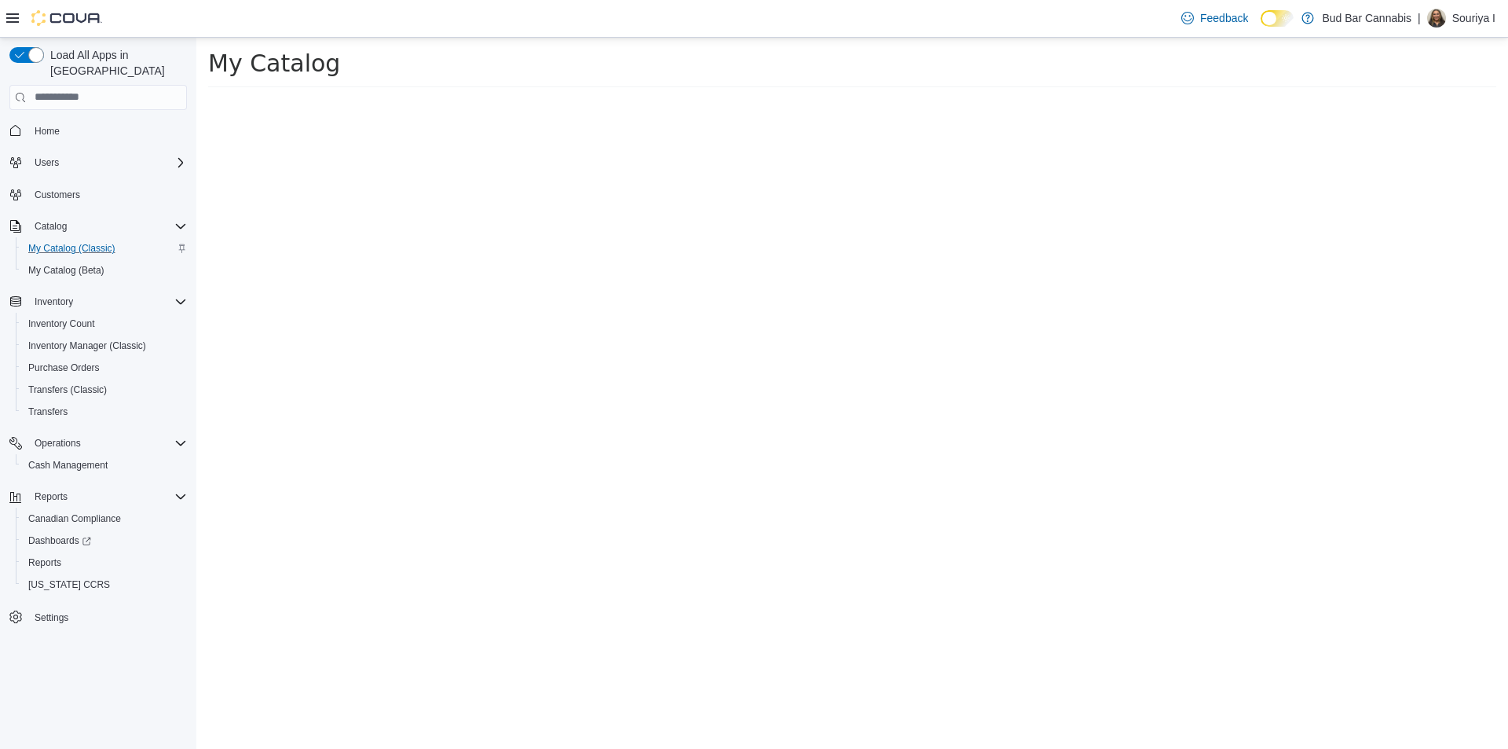 The width and height of the screenshot is (1508, 749). What do you see at coordinates (104, 324) in the screenshot?
I see `button: Inventory Count` at bounding box center [104, 324].